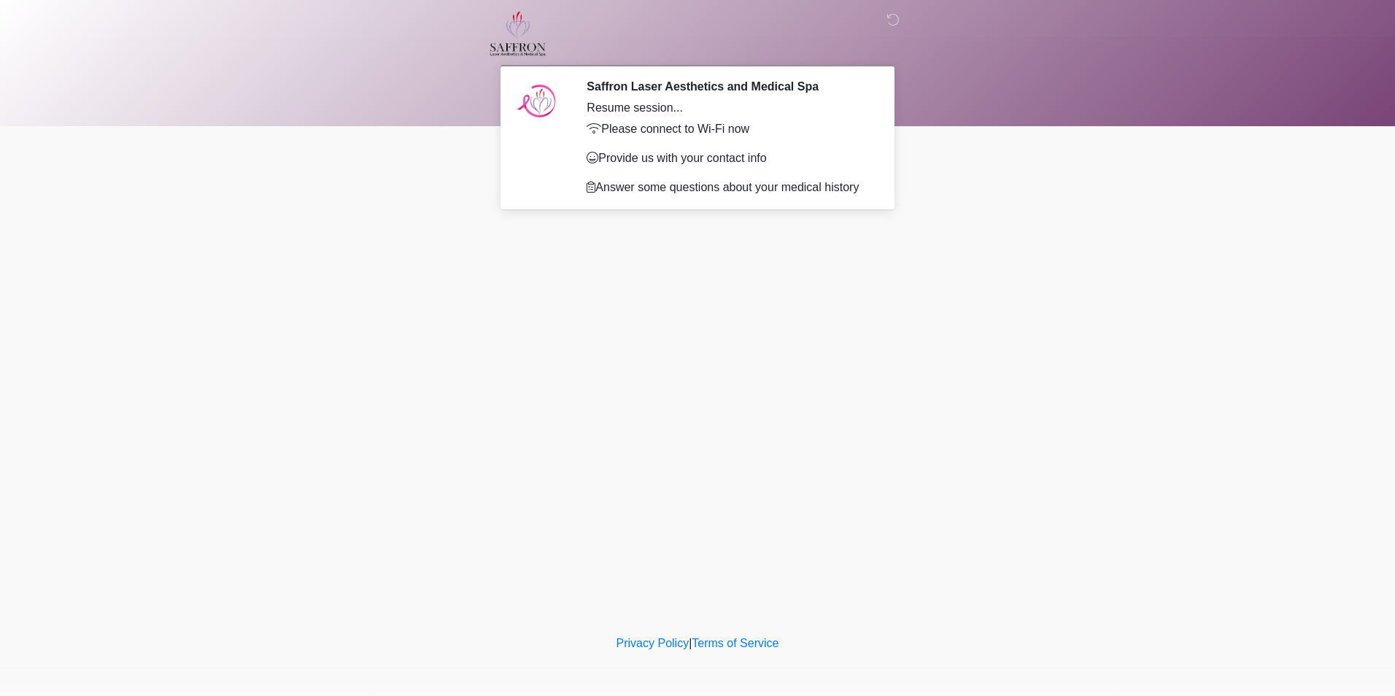 The image size is (1395, 696). What do you see at coordinates (728, 188) in the screenshot?
I see `p: Answer some questions about your medical history` at bounding box center [728, 188].